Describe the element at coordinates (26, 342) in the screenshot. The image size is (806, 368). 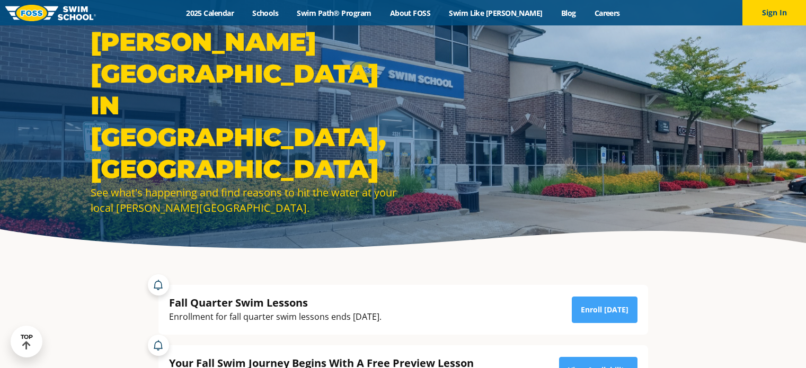
I see `div: TOP` at that location.